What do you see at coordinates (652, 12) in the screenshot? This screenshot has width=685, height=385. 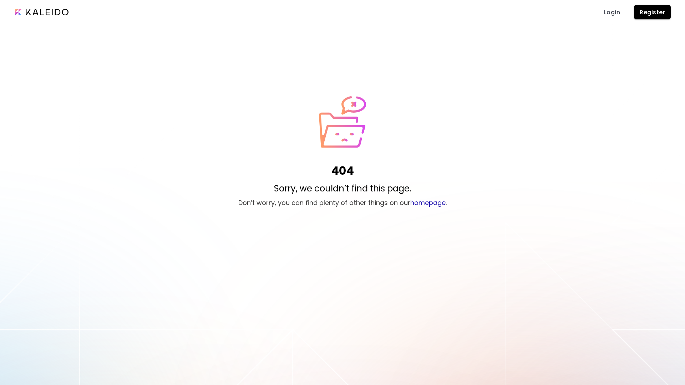 I see `button: Register` at bounding box center [652, 12].